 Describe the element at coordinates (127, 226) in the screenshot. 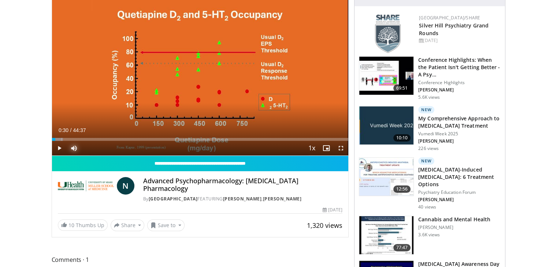

I see `button: Share` at that location.